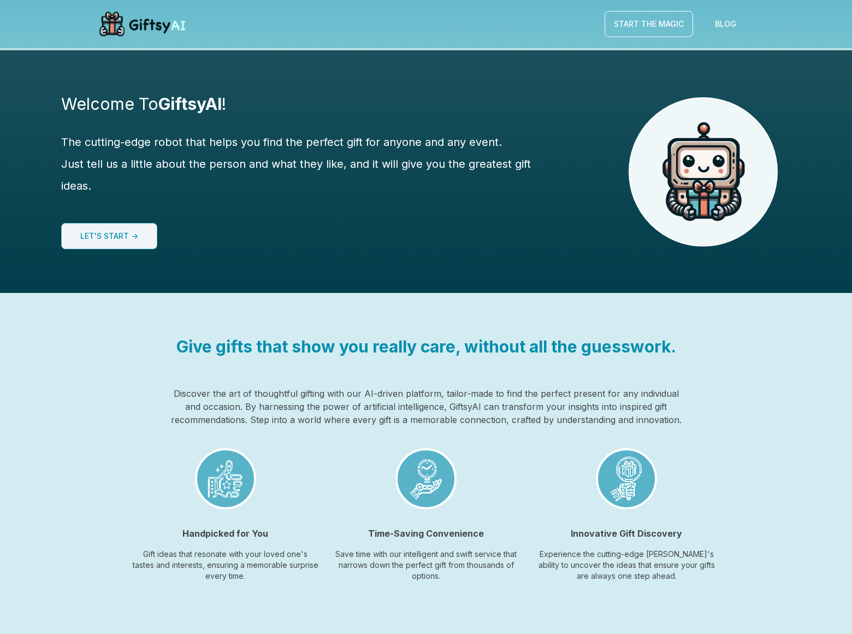 This screenshot has width=852, height=634. I want to click on div: Gift ideas that resonate with your loved one's tastes and interests, ensuring a memorable surpris..., so click(225, 565).